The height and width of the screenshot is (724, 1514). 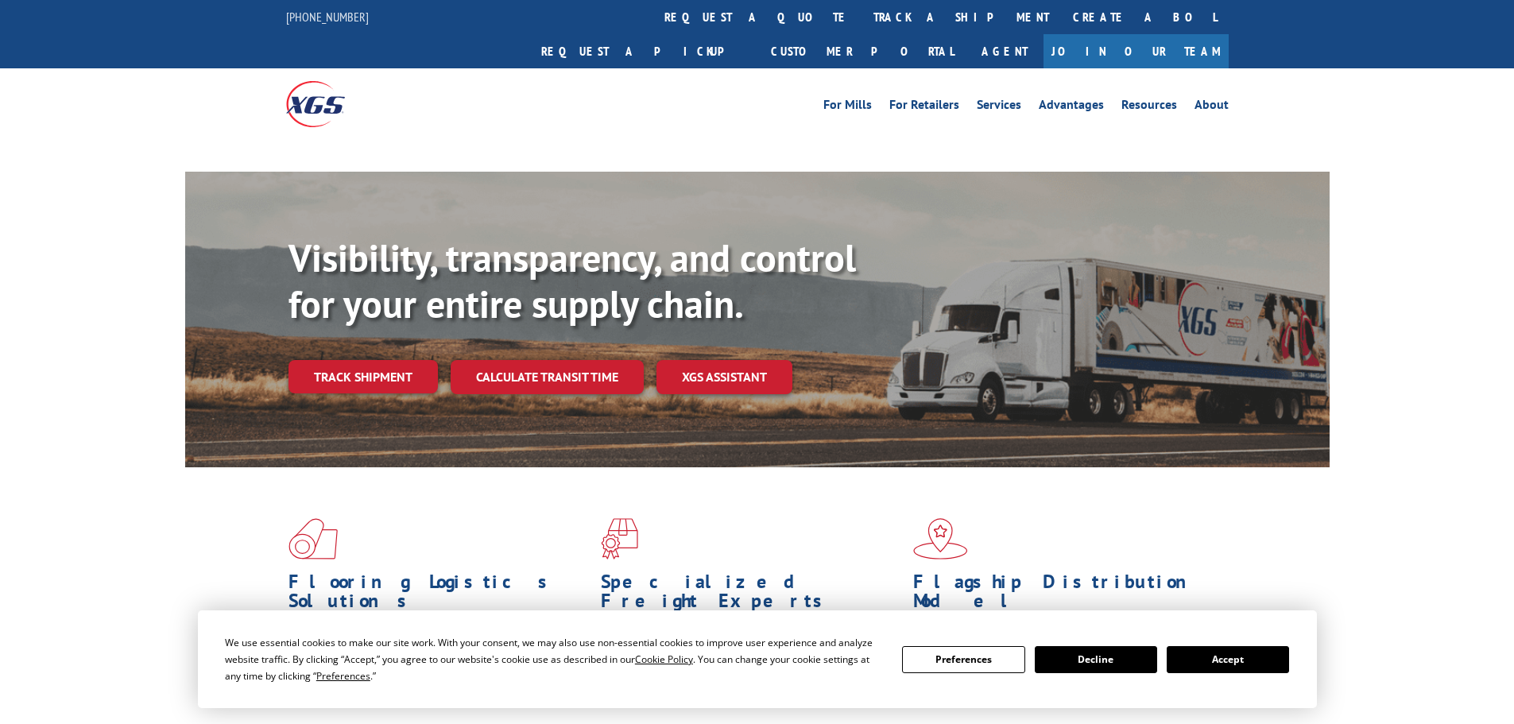 What do you see at coordinates (343, 676) in the screenshot?
I see `span: Preferences` at bounding box center [343, 676].